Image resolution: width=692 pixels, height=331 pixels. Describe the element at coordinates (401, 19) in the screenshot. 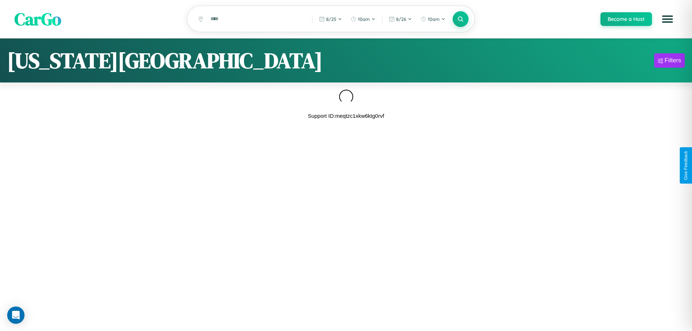

I see `span: 8 / 26` at that location.